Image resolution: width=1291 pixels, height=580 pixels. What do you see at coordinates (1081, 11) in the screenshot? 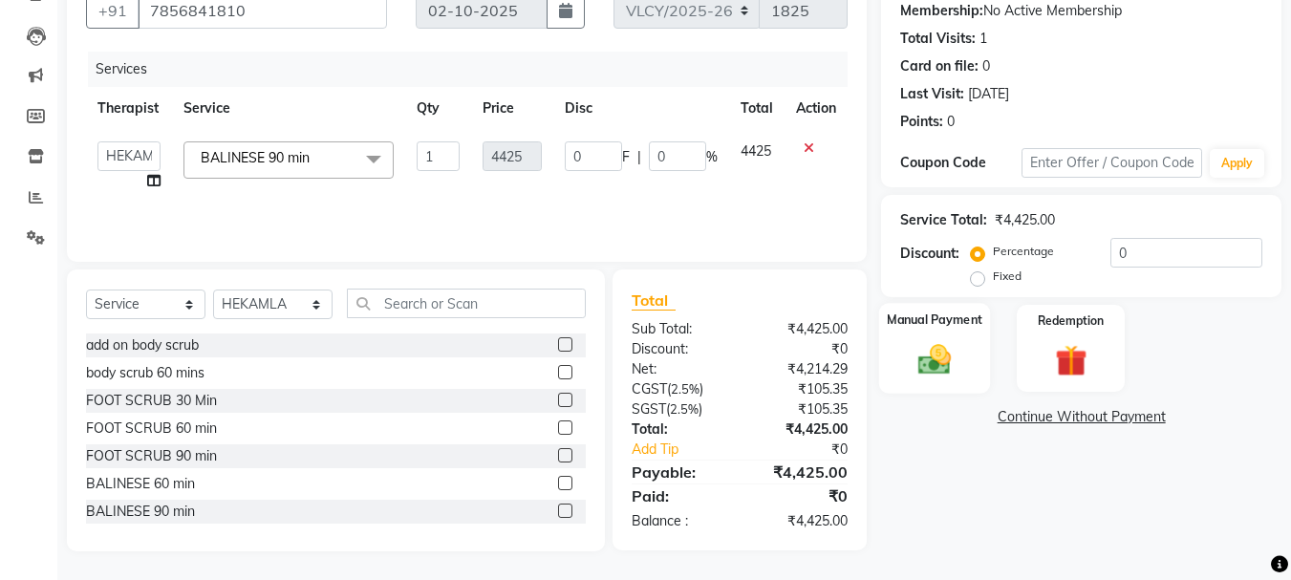
I see `div: No Active Membership` at bounding box center [1081, 11].